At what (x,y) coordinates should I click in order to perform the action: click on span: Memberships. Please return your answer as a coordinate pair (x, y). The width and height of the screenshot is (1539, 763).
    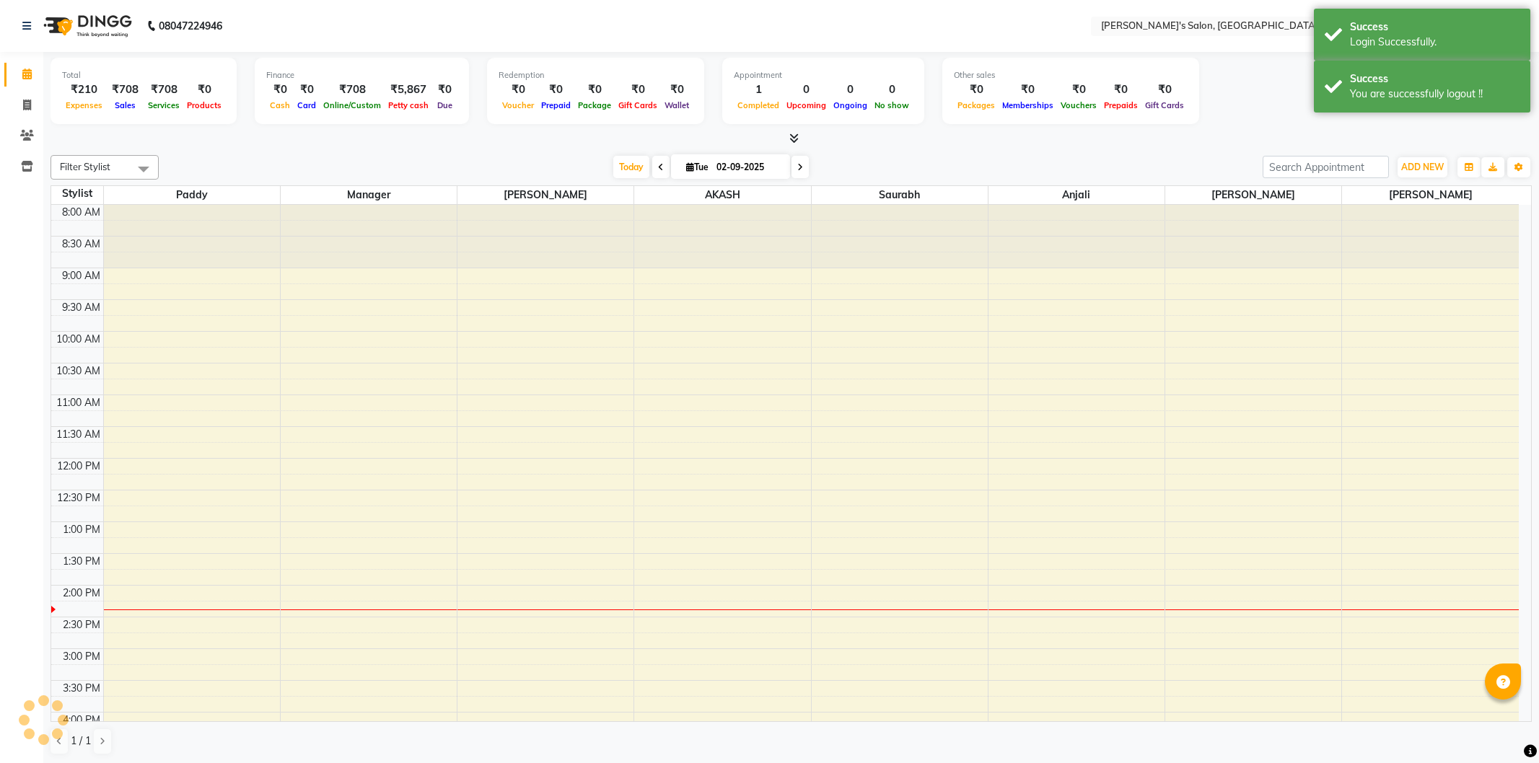
    Looking at the image, I should click on (1028, 105).